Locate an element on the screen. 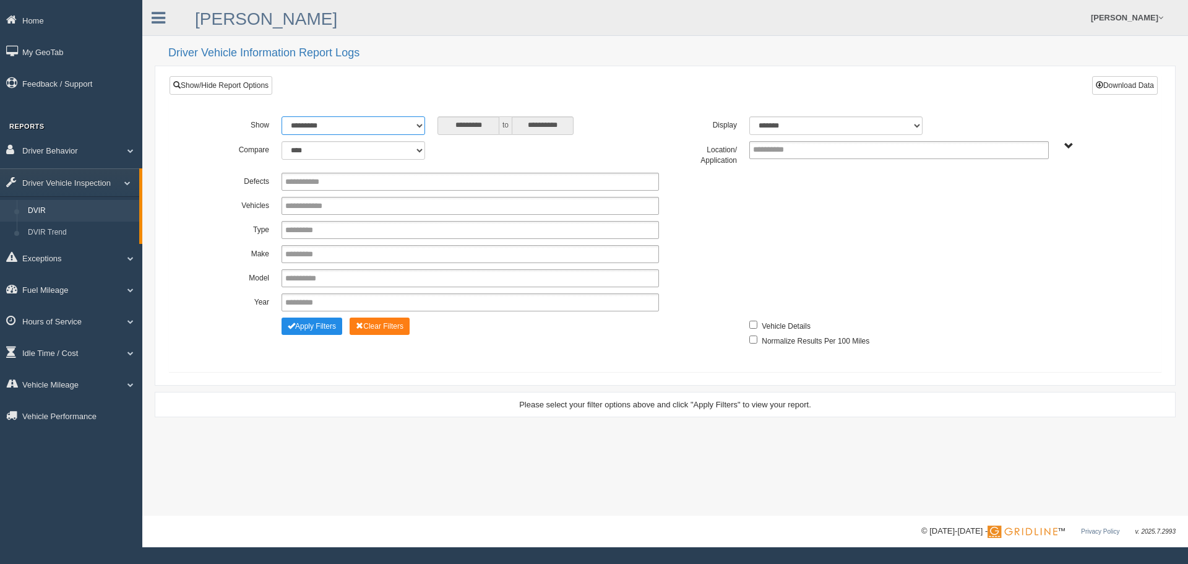 The image size is (1188, 564). a: Privacy Policy is located at coordinates (1100, 531).